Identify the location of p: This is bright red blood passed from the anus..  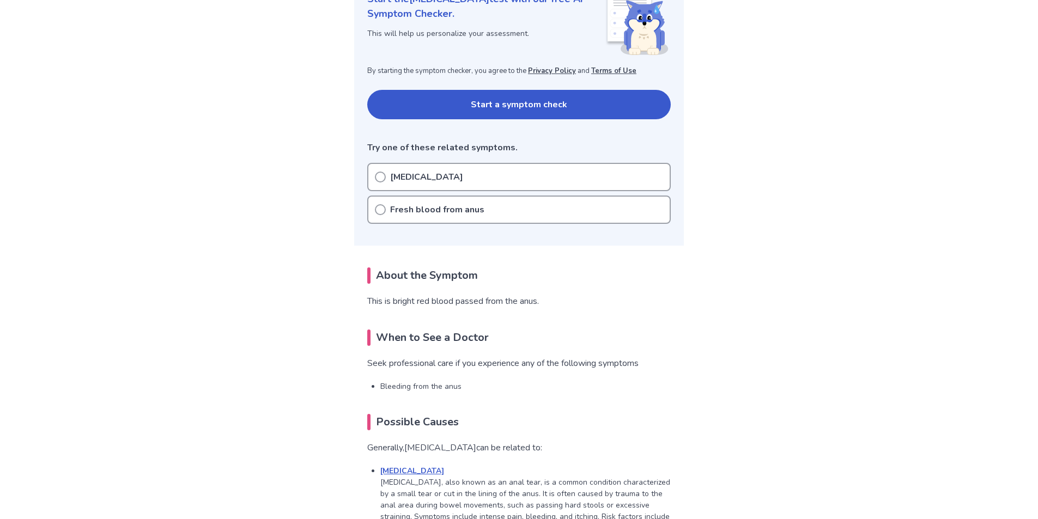
(519, 301).